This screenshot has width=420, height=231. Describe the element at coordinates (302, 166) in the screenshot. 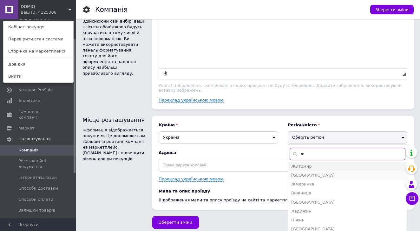

I see `span: Житомир` at that location.